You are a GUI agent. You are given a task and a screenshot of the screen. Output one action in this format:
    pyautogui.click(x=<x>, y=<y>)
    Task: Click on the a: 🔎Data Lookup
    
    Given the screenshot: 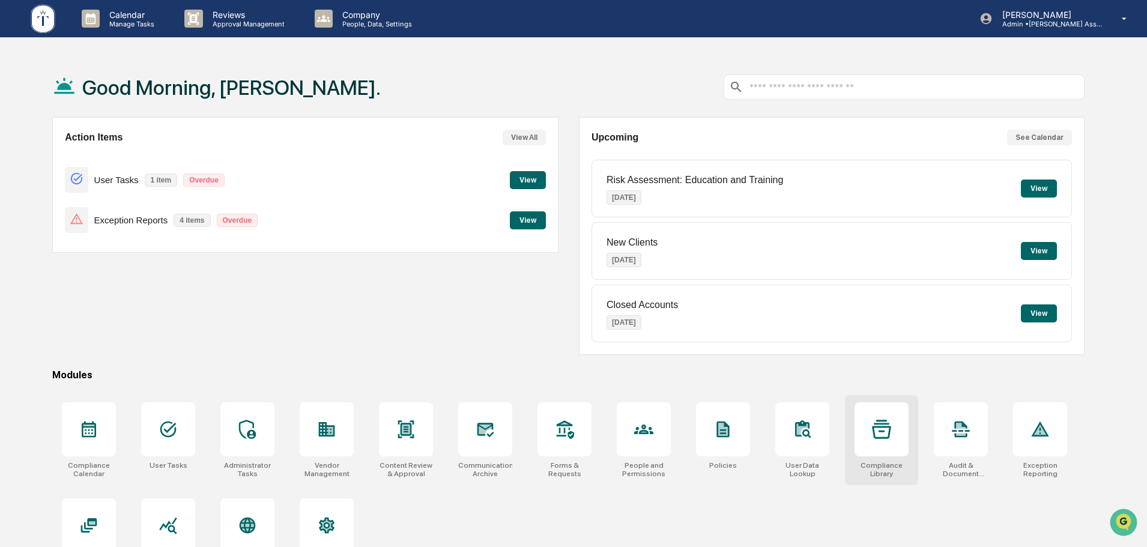 What is the action you would take?
    pyautogui.click(x=44, y=274)
    